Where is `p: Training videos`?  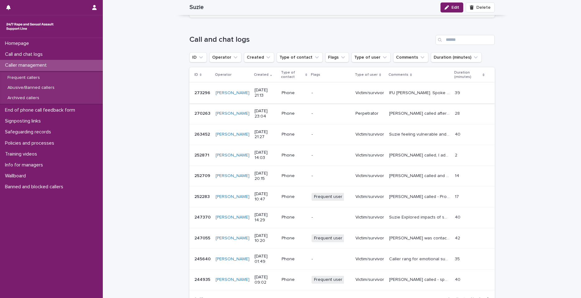
p: Training videos is located at coordinates (22, 154).